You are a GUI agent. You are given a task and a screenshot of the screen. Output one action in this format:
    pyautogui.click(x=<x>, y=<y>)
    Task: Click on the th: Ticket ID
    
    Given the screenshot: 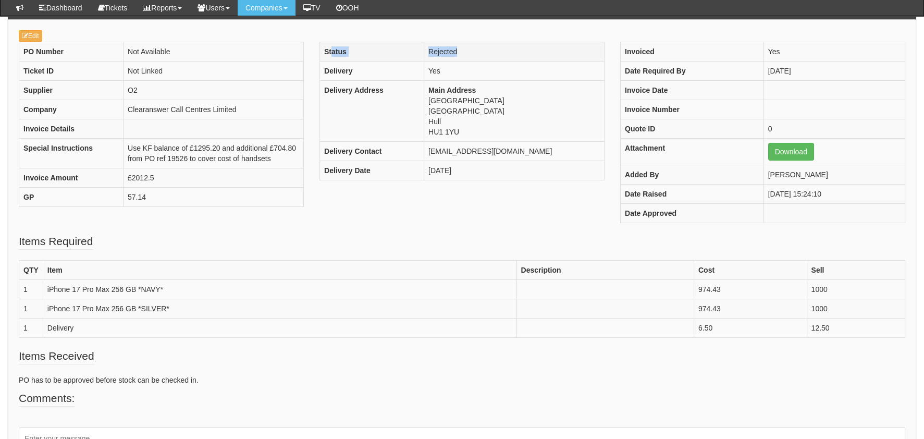 What is the action you would take?
    pyautogui.click(x=71, y=71)
    